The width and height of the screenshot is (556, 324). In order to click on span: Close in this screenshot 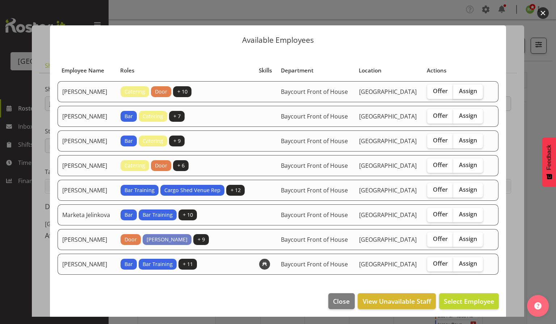, I will do `click(342, 301)`.